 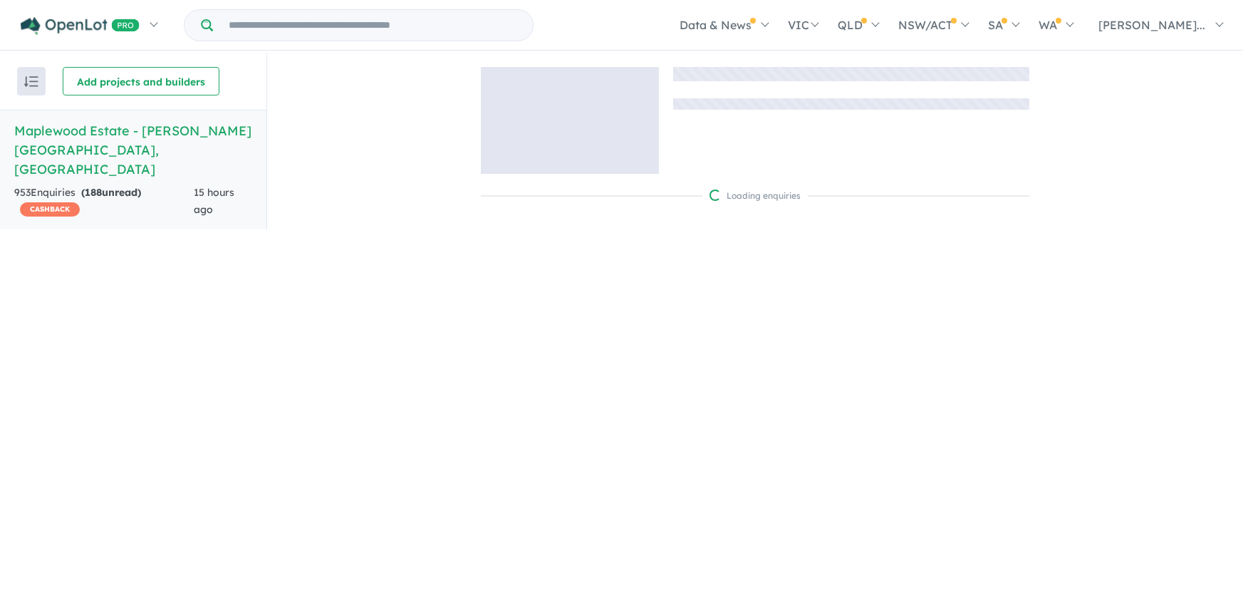 What do you see at coordinates (141, 81) in the screenshot?
I see `button: Add projects and builders` at bounding box center [141, 81].